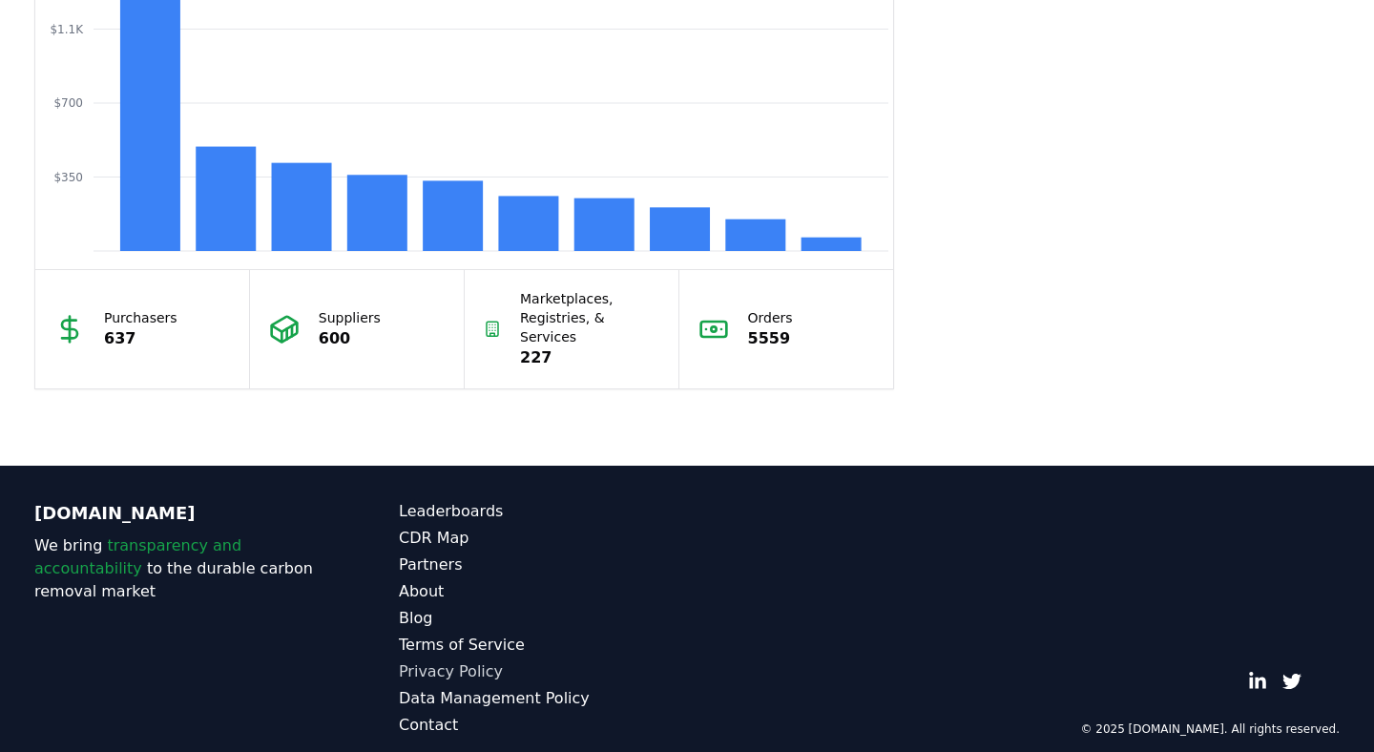 This screenshot has width=1374, height=752. I want to click on span: transparency and accountability, so click(137, 556).